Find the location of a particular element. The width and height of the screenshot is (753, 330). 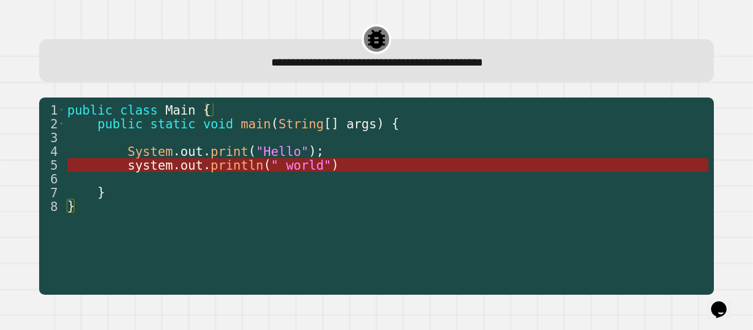

div: 1 is located at coordinates (52, 110).